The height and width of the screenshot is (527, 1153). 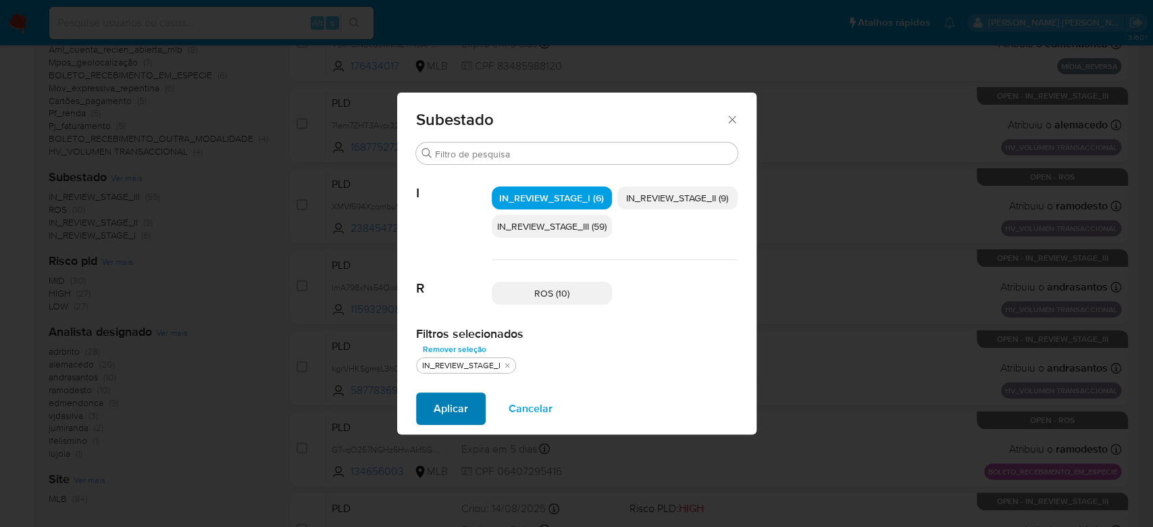 I want to click on button: Buscar, so click(x=427, y=153).